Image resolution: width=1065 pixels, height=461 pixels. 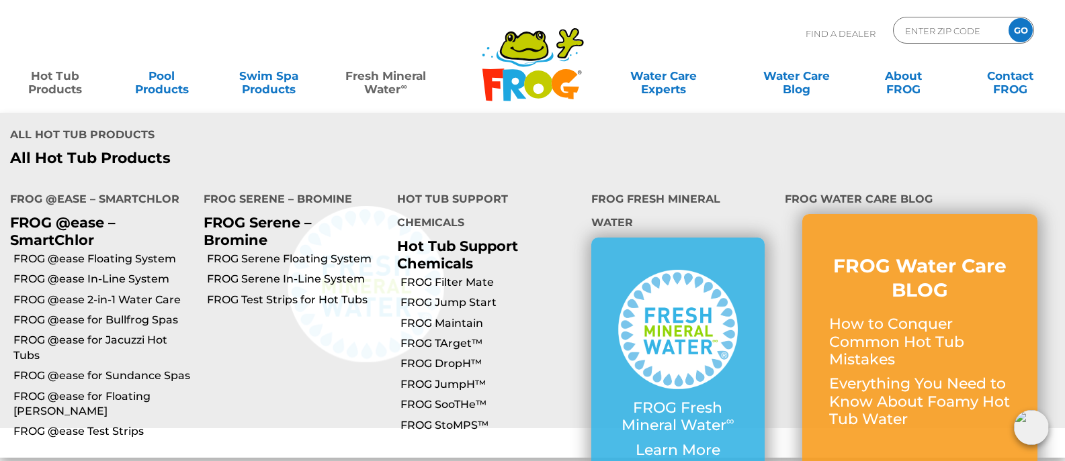 What do you see at coordinates (103, 259) in the screenshot?
I see `a: FROG @ease Floating System` at bounding box center [103, 259].